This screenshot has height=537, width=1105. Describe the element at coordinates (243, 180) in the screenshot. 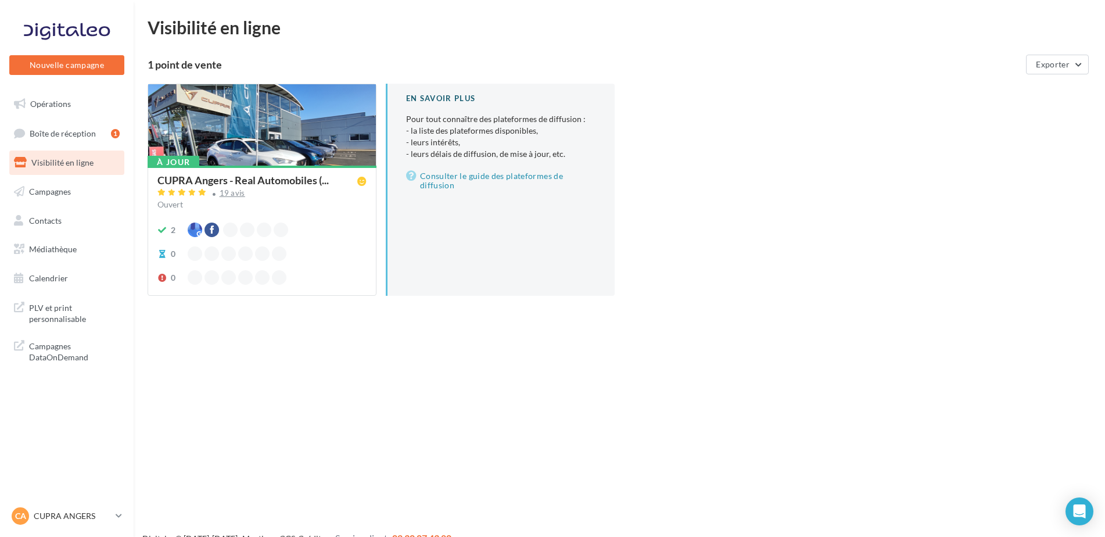

I see `span: CUPRA Angers - Real Automobiles (...` at that location.